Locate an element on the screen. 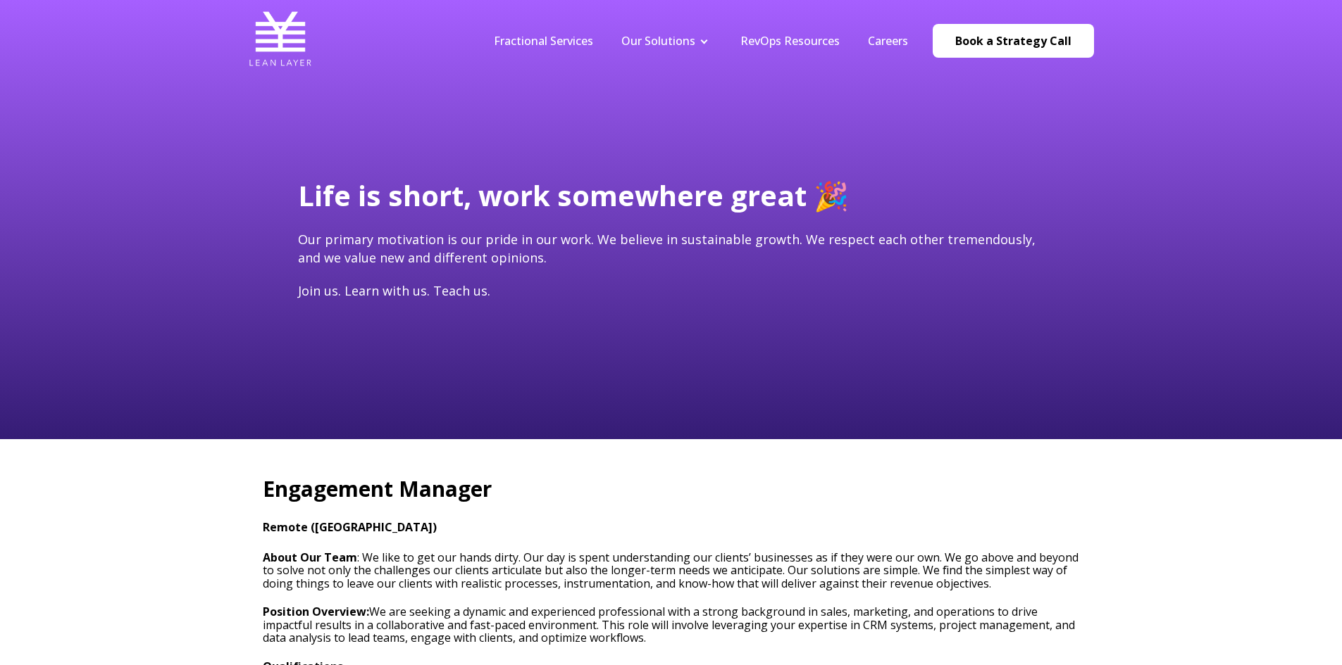 The height and width of the screenshot is (665, 1342). a: Our Solutions is located at coordinates (658, 41).